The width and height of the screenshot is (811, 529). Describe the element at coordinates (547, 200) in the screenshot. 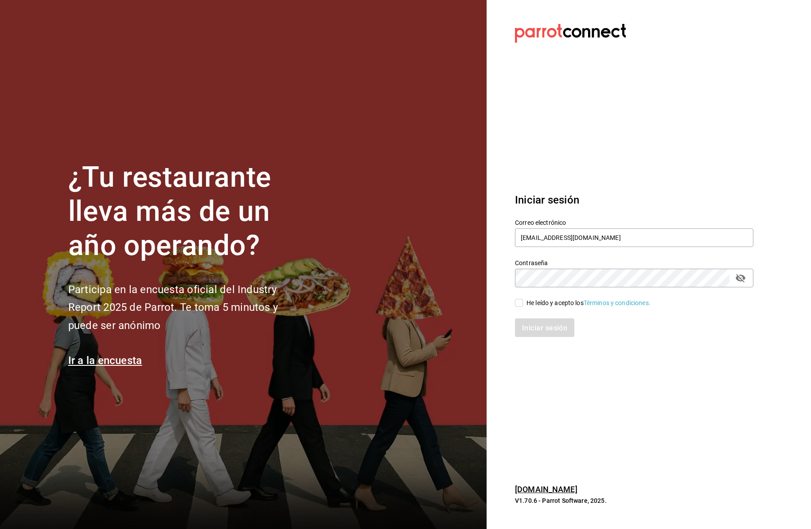

I see `font: Iniciar sesión` at that location.